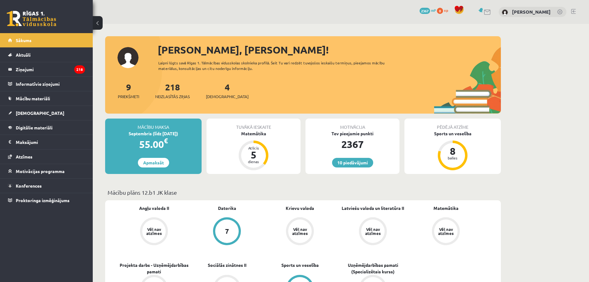  I want to click on div: Tev pieejamie punkti, so click(353, 133).